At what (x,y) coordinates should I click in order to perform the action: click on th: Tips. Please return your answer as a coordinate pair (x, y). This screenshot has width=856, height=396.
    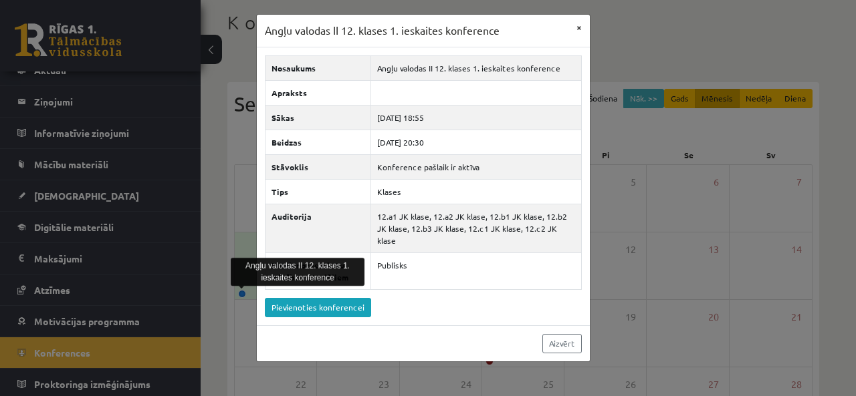
    Looking at the image, I should click on (318, 191).